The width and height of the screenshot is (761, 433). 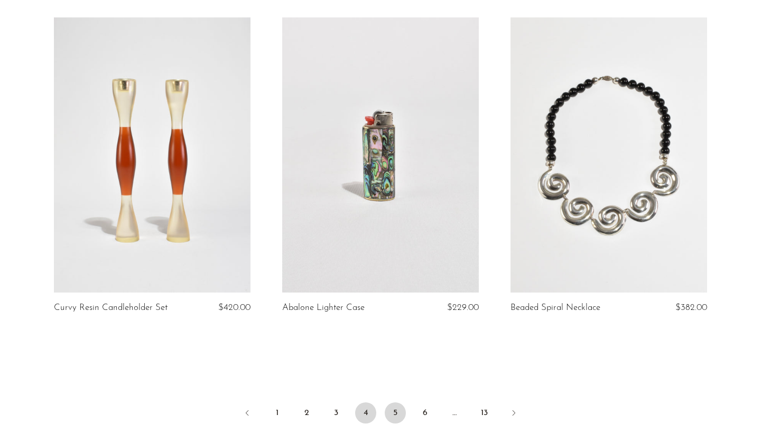 What do you see at coordinates (463, 308) in the screenshot?
I see `span: $229.00` at bounding box center [463, 308].